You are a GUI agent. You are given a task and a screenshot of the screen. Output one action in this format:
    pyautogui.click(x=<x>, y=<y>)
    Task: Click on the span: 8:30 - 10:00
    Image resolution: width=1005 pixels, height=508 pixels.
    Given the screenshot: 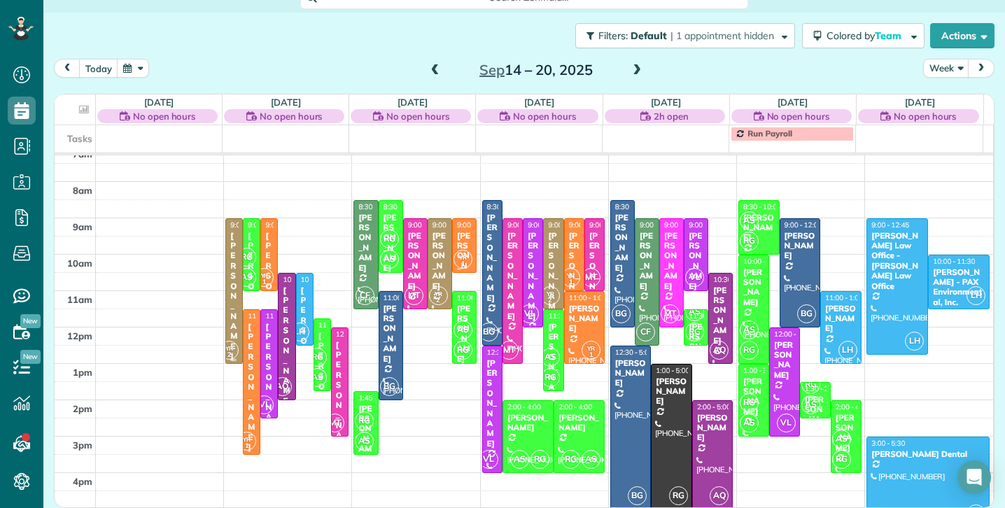 What is the action you would take?
    pyautogui.click(x=762, y=207)
    